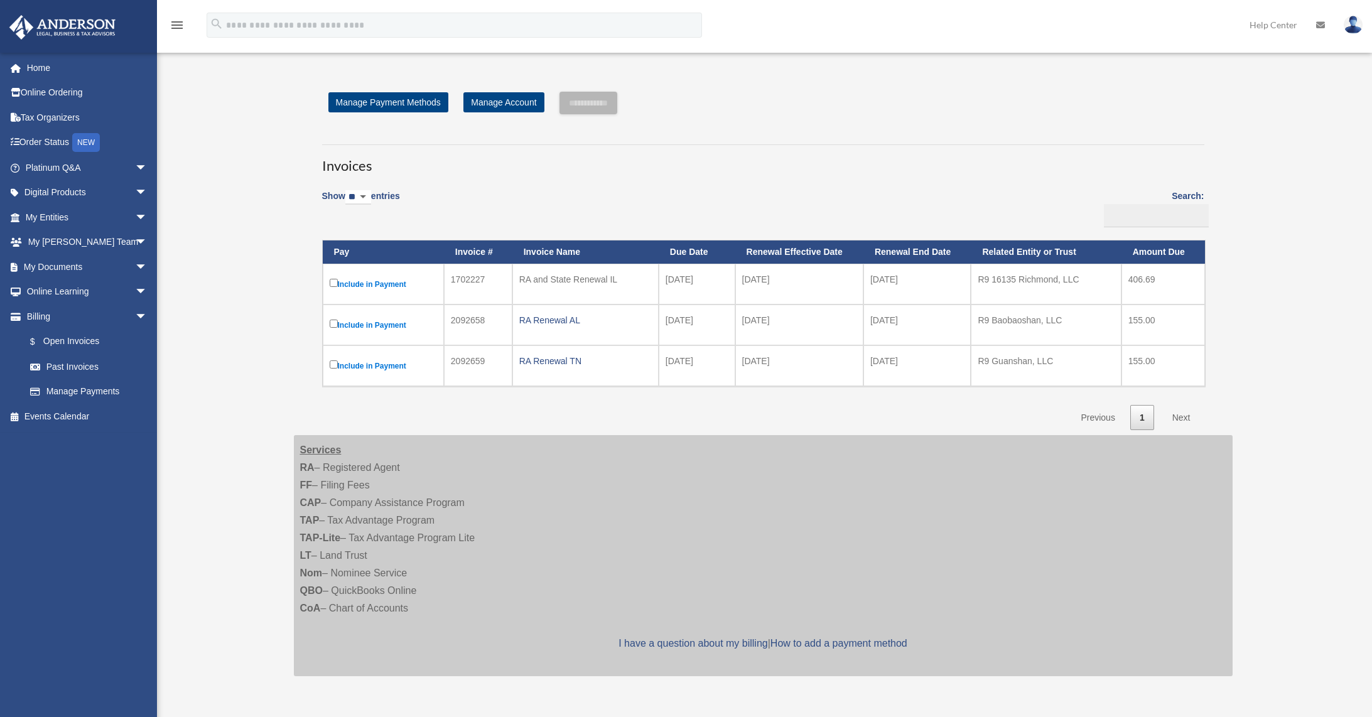 Image resolution: width=1372 pixels, height=717 pixels. I want to click on i: menu, so click(177, 25).